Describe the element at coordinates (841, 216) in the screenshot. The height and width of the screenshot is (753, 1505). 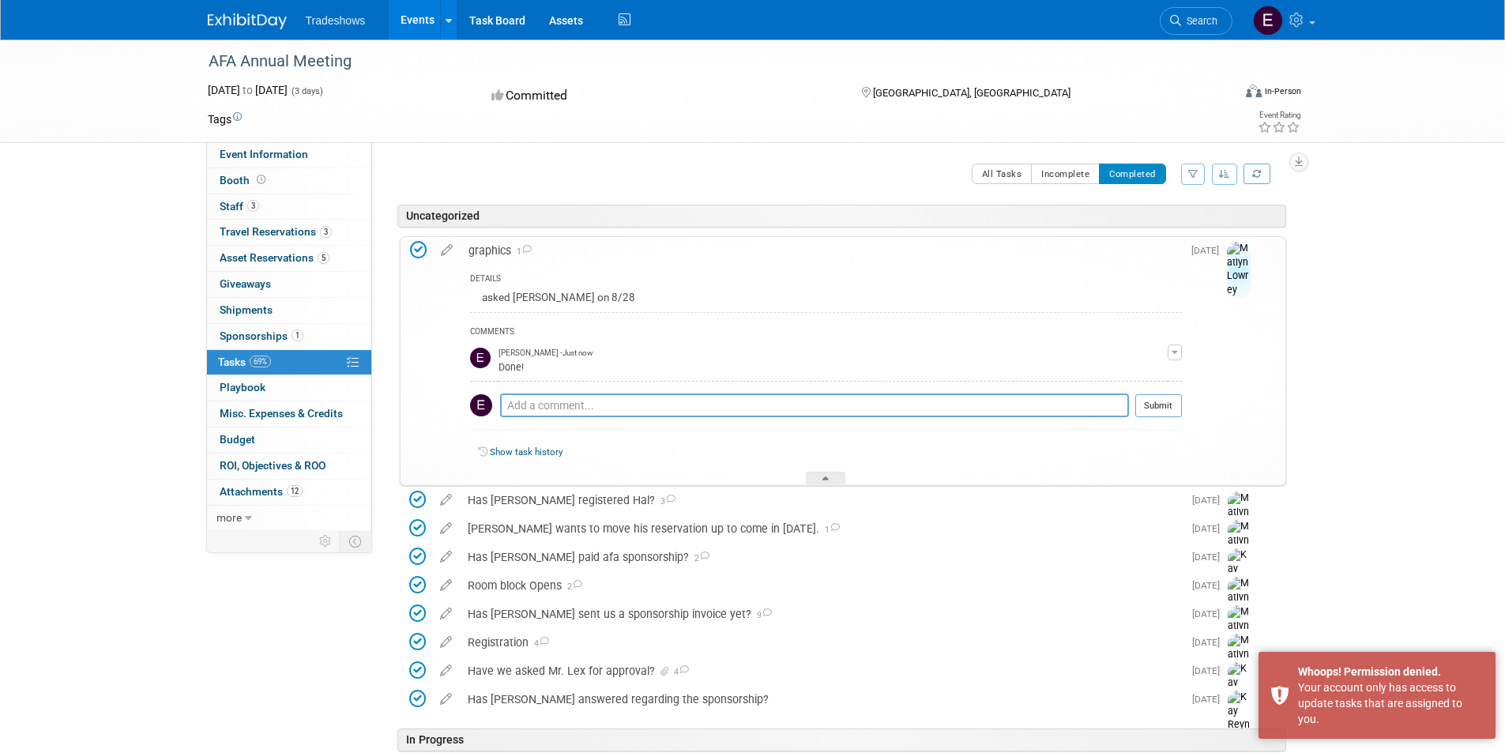
I see `div: Uncategorized` at that location.